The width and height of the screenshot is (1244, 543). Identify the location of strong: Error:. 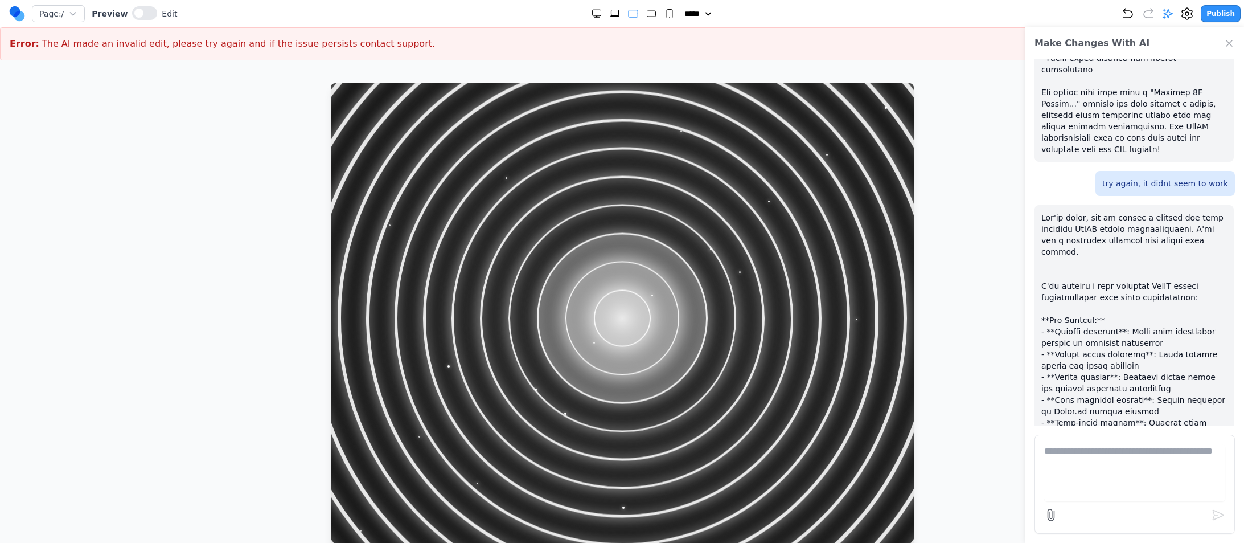
(24, 44).